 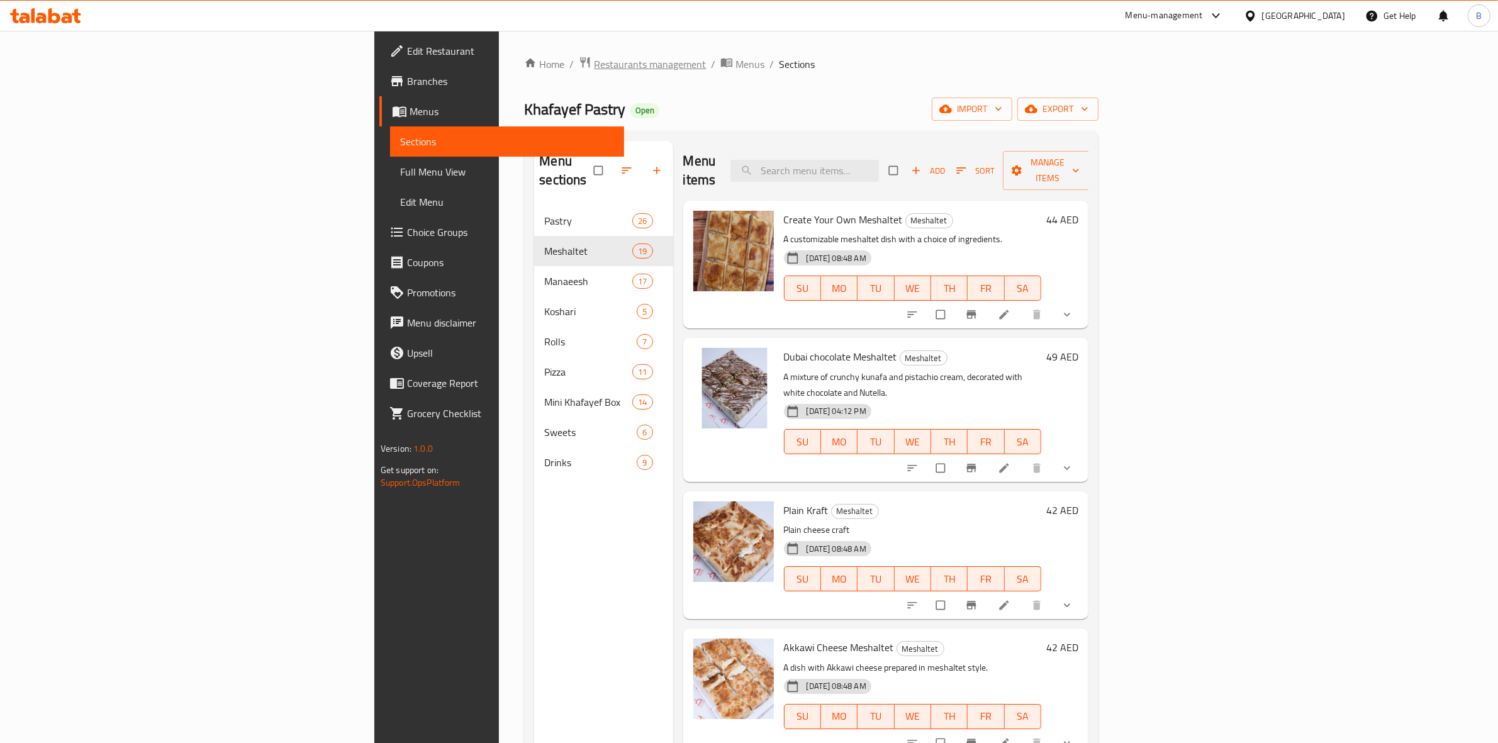 I want to click on a: Menus, so click(x=742, y=64).